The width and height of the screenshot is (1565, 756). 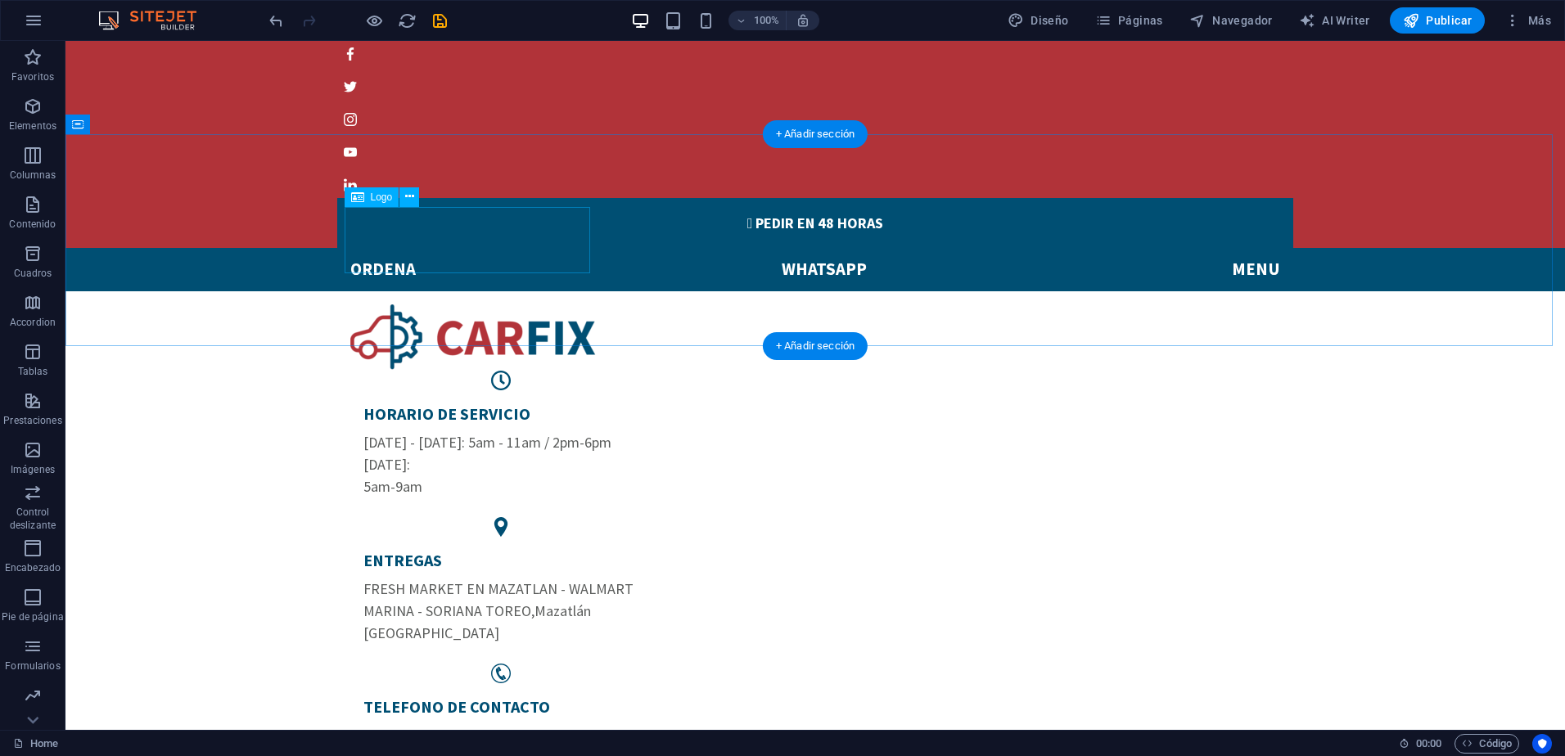 I want to click on span: Más, so click(x=1527, y=20).